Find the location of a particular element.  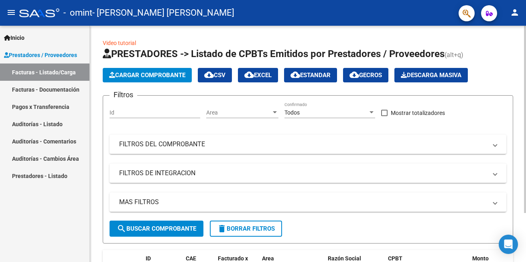

button: EXCEL is located at coordinates (258, 75).